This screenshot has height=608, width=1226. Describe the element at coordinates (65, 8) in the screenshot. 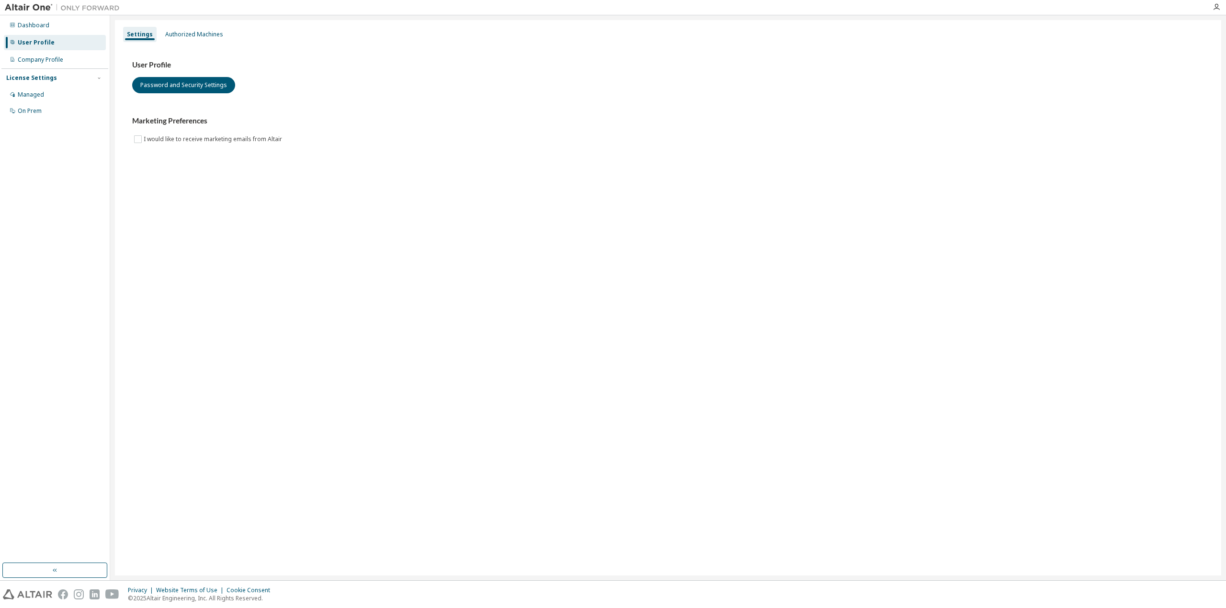

I see `img: Altair One` at that location.